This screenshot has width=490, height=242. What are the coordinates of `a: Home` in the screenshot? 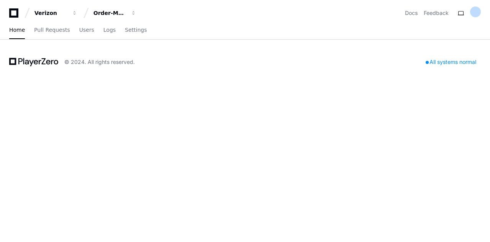 It's located at (17, 30).